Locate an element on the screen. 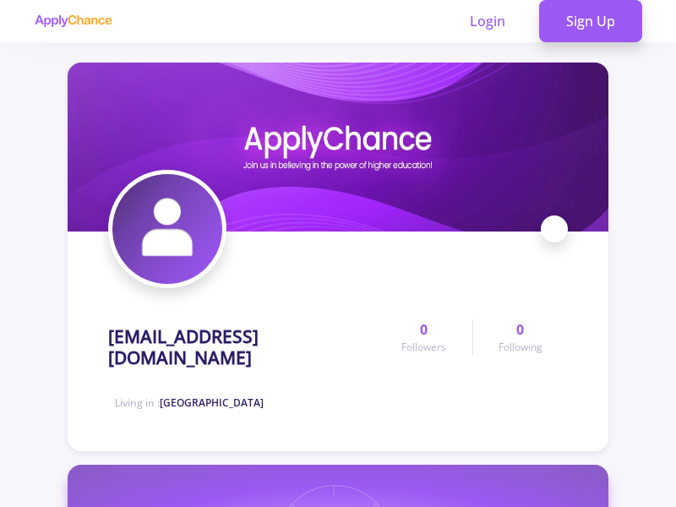 The image size is (676, 507). a: 0Followers is located at coordinates (423, 337).